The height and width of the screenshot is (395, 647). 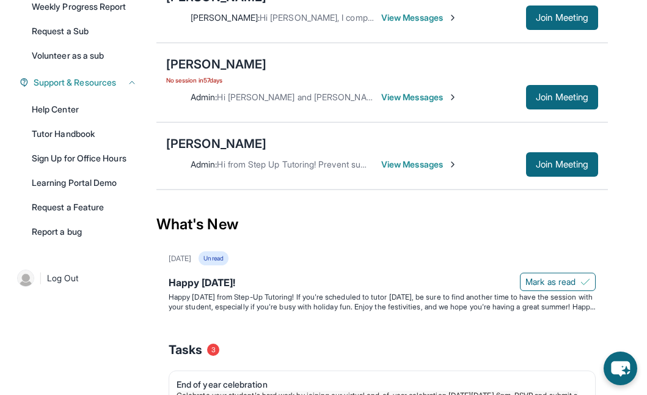 What do you see at coordinates (185, 349) in the screenshot?
I see `span: Tasks` at bounding box center [185, 349].